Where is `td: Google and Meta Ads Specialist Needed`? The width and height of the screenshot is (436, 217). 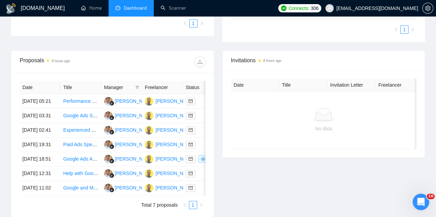
td: Google and Meta Ads Specialist Needed is located at coordinates (81, 188).